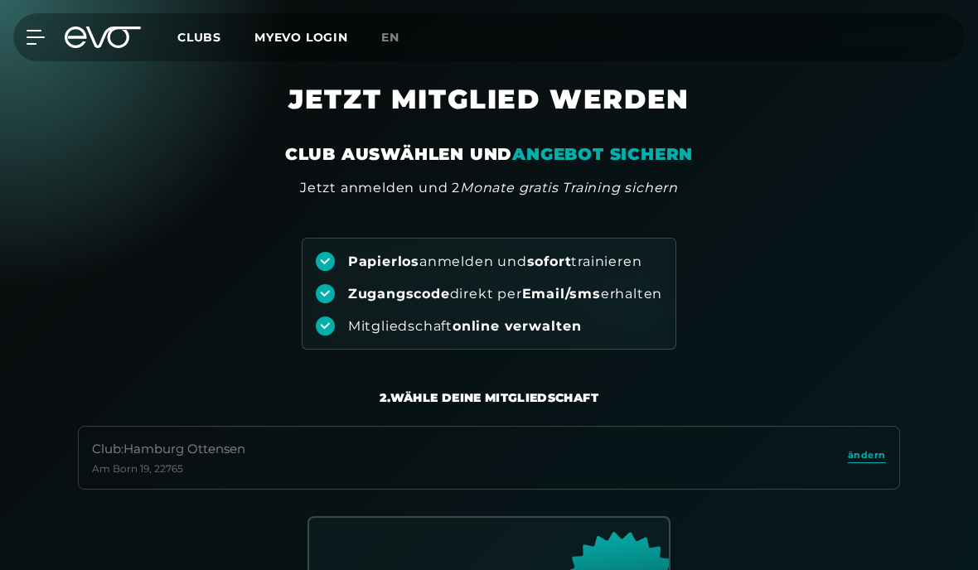  What do you see at coordinates (199, 37) in the screenshot?
I see `span: Clubs` at bounding box center [199, 37].